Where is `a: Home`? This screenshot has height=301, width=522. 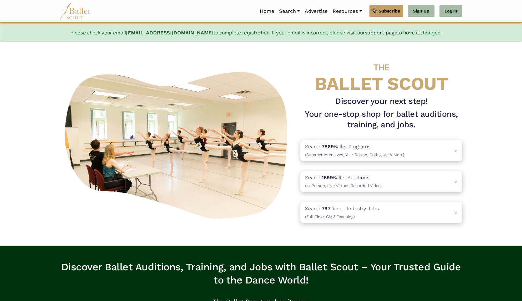
a: Home is located at coordinates (267, 11).